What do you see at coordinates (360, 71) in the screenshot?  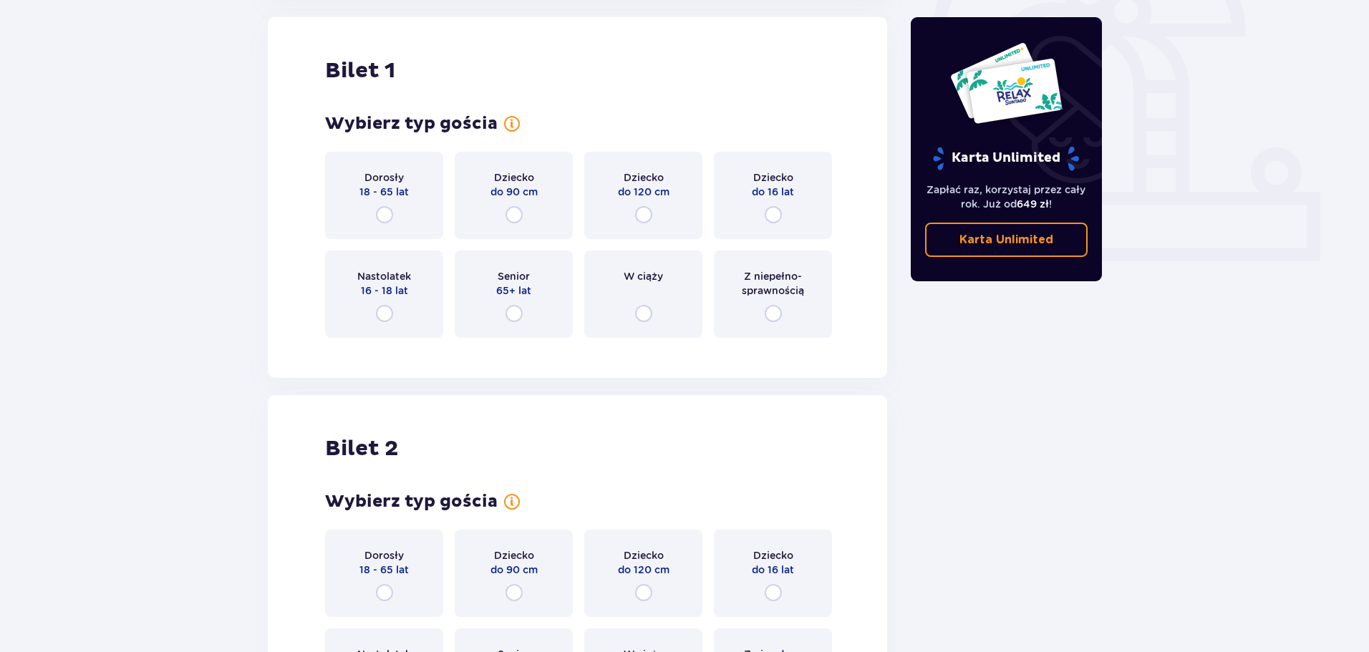 I see `p: Bilet 1` at bounding box center [360, 71].